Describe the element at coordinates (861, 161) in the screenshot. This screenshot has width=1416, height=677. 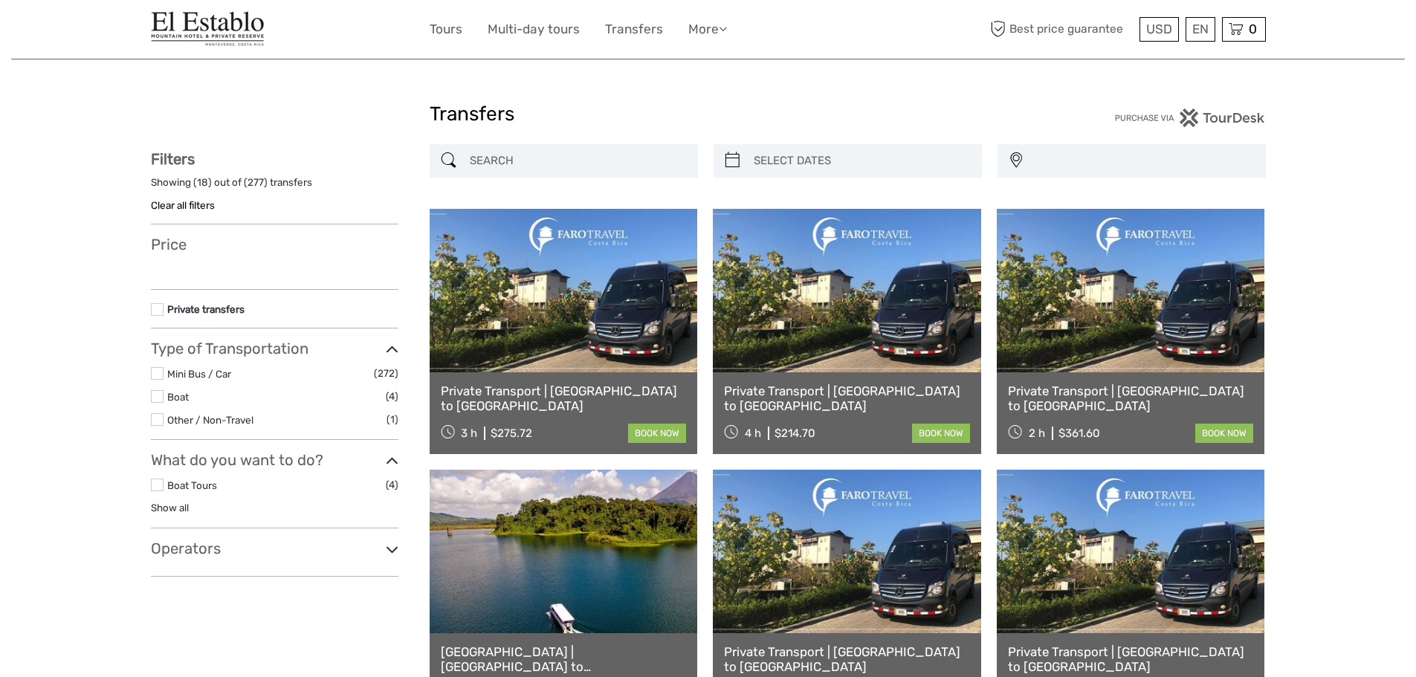
I see `input: SELECT DATES` at that location.